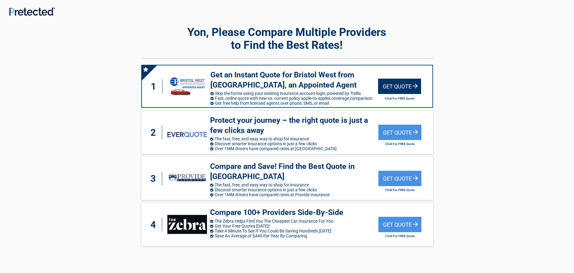  What do you see at coordinates (294, 103) in the screenshot?
I see `li: Get free help from licensed agents over phone, SMS, or email` at bounding box center [294, 103].